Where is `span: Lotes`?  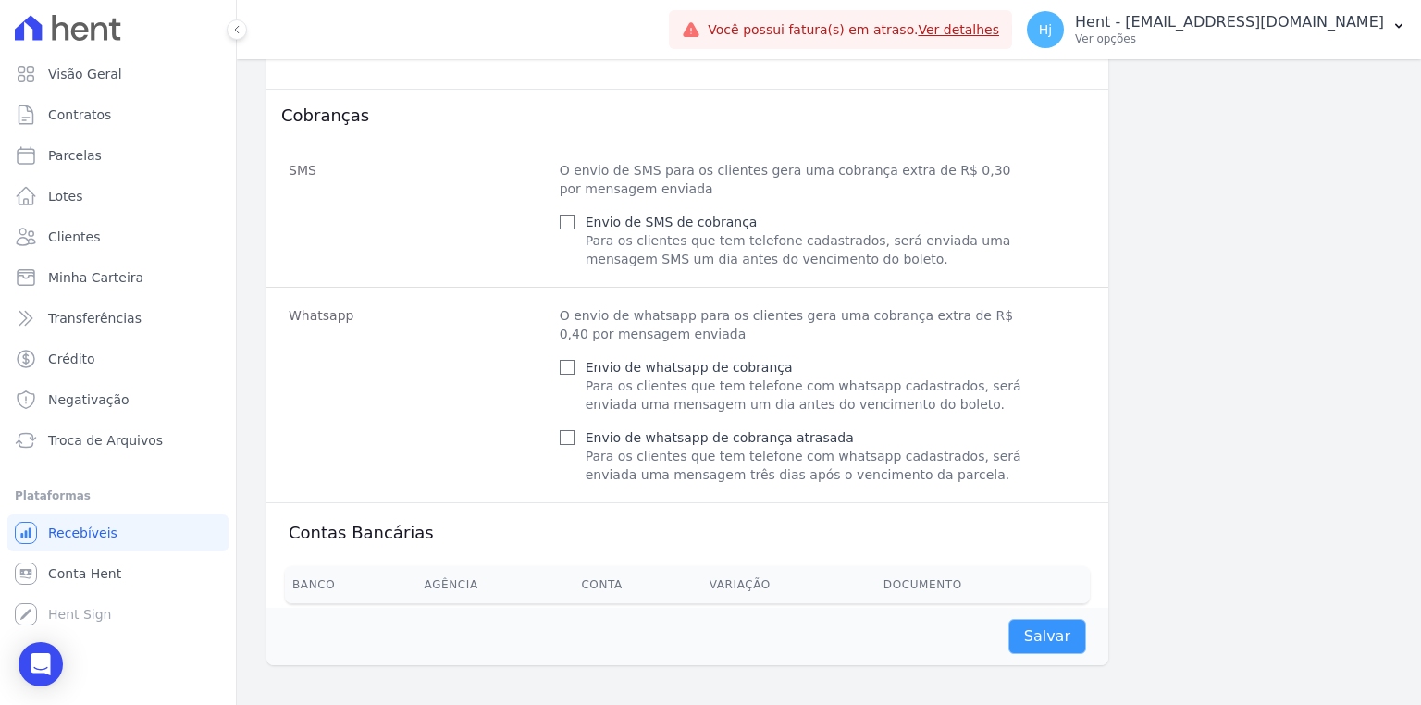 span: Lotes is located at coordinates (66, 196).